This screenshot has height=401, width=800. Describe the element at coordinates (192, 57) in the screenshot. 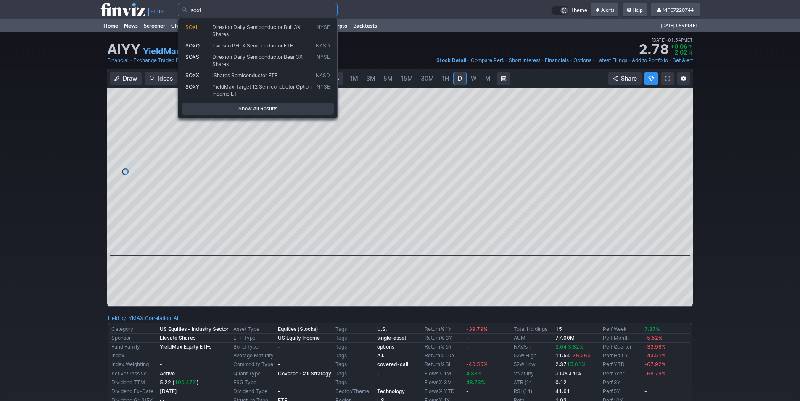

I see `span: SOXS` at that location.